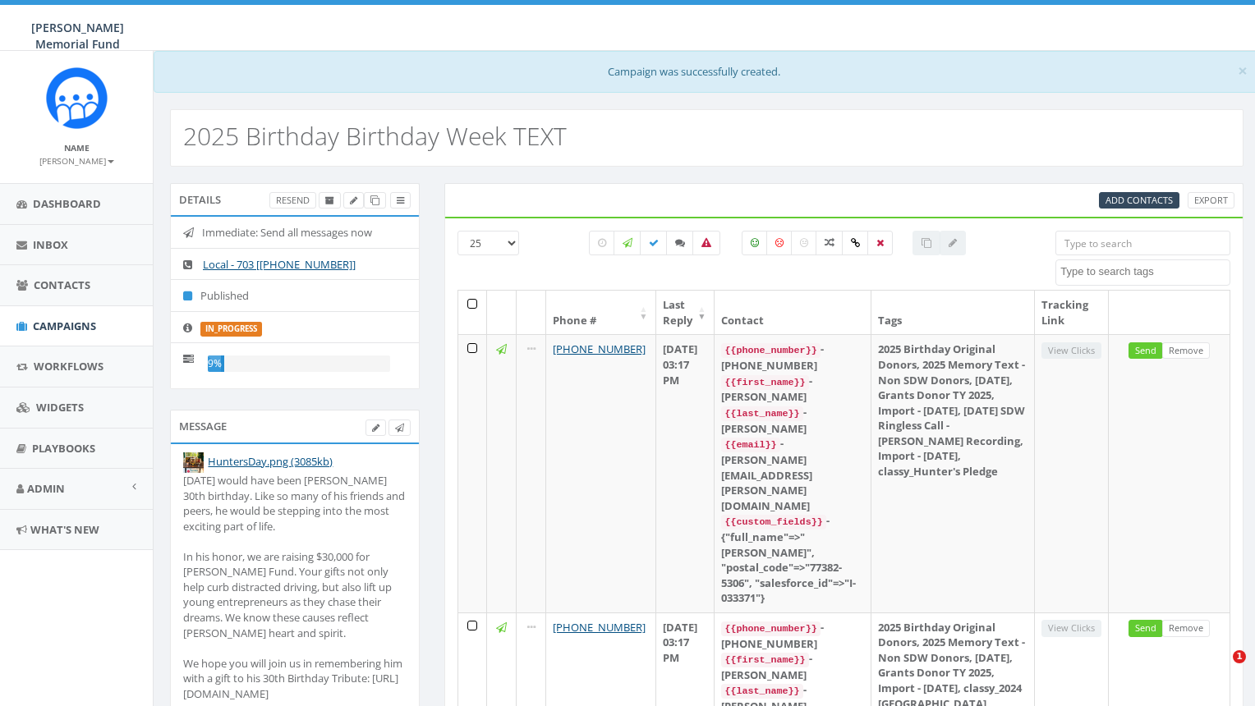 The width and height of the screenshot is (1255, 706). What do you see at coordinates (329, 200) in the screenshot?
I see `span: Archive Campaign` at bounding box center [329, 200].